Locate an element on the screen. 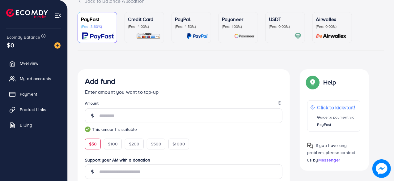 This screenshot has height=181, width=394. span: $1000 is located at coordinates (179, 144).